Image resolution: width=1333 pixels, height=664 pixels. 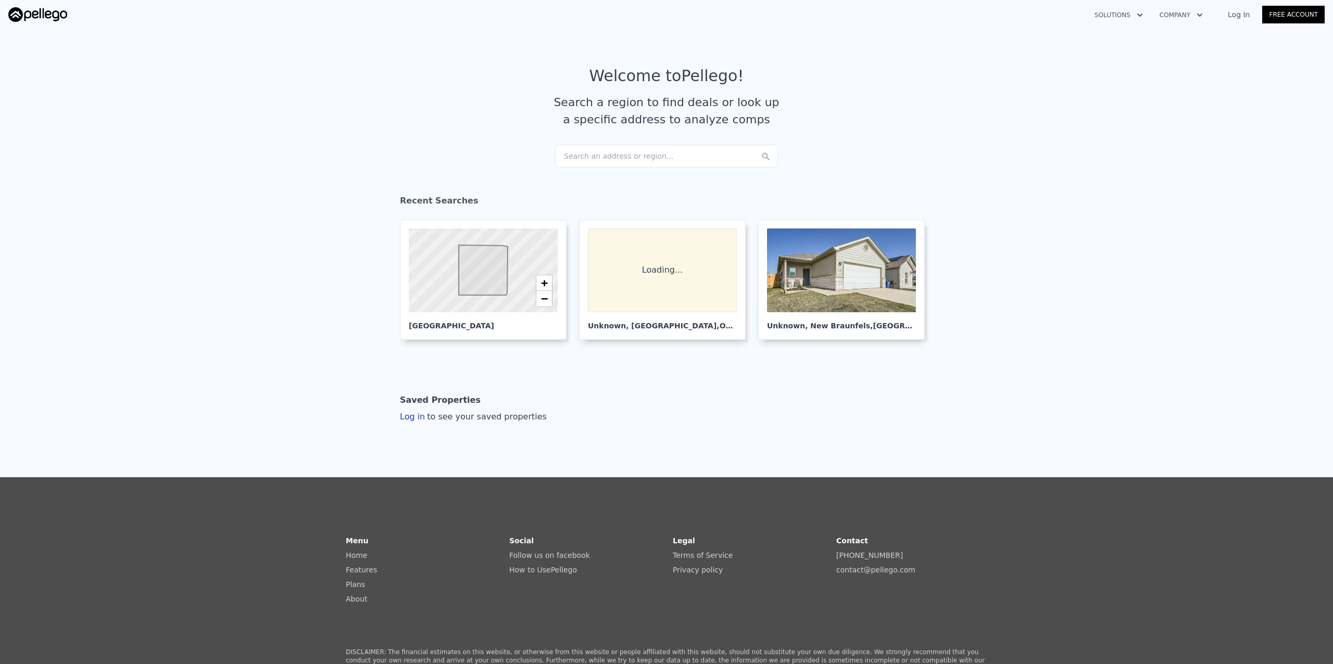 What do you see at coordinates (667, 76) in the screenshot?
I see `div: Welcome to Pellego !` at bounding box center [667, 76].